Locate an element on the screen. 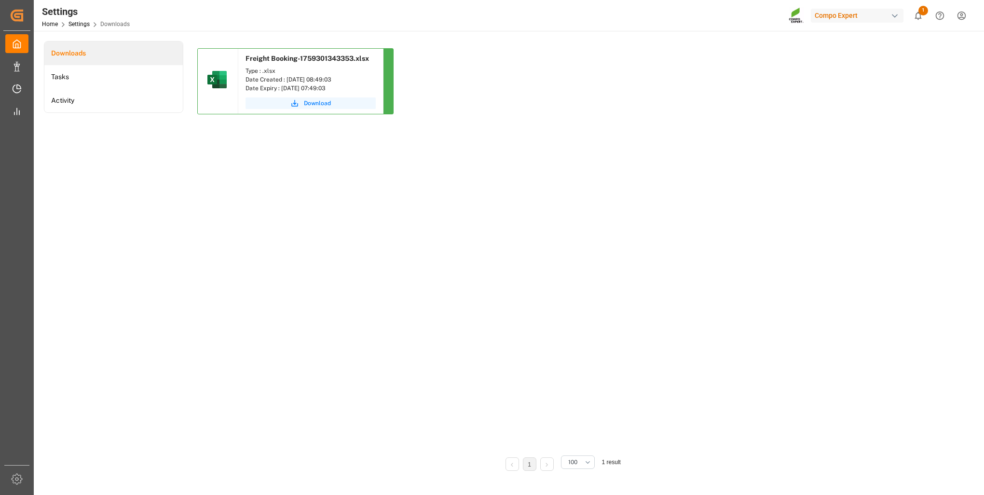  button: Compo Expert is located at coordinates (859, 15).